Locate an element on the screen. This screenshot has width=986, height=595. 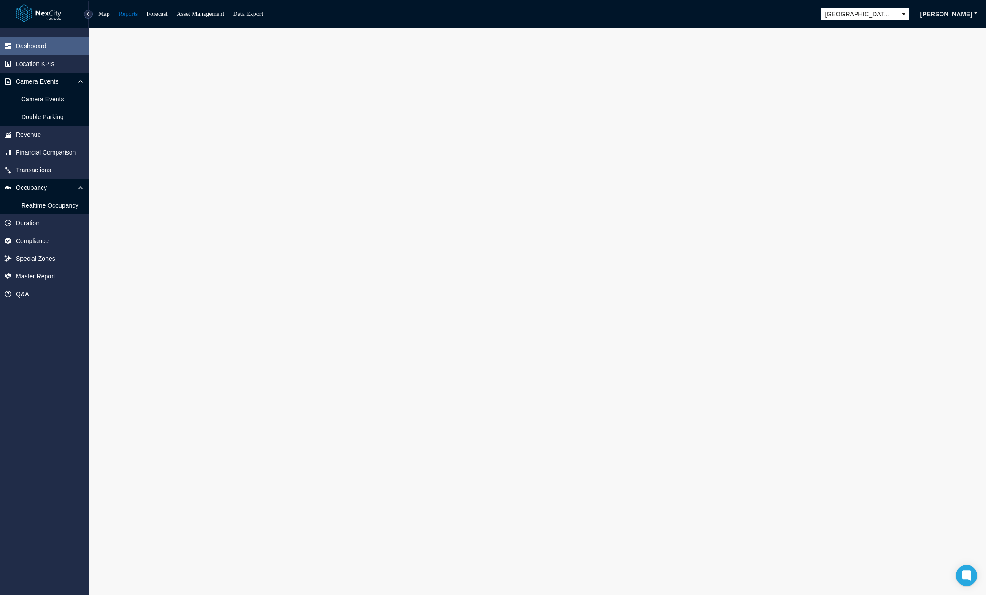
span: Dashboard is located at coordinates (31, 46).